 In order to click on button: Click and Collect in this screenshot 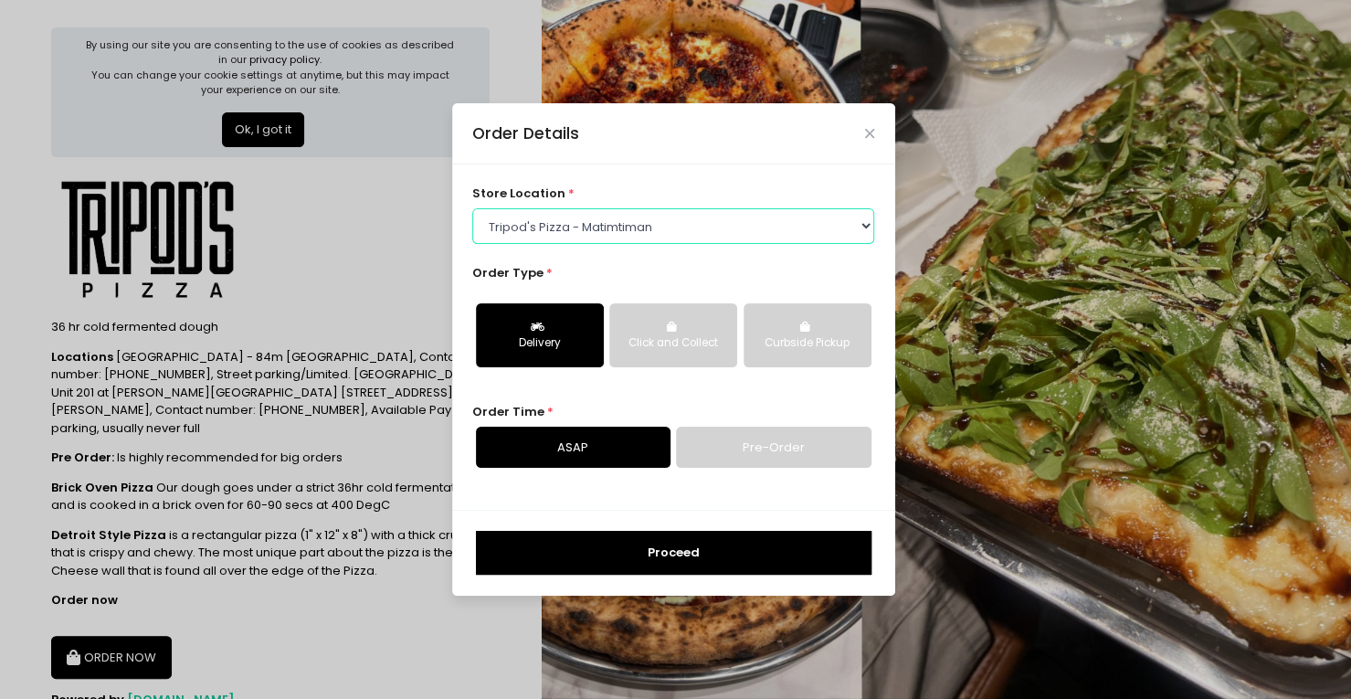, I will do `click(673, 335)`.